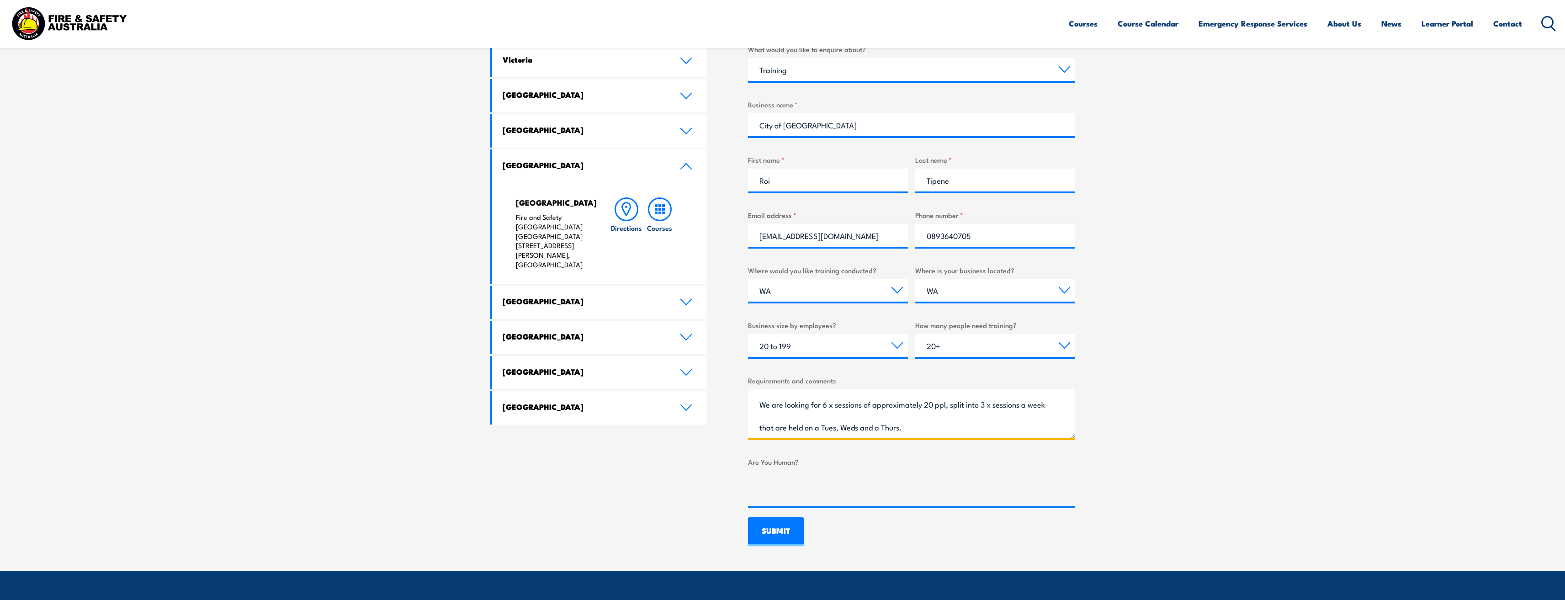 This screenshot has width=1565, height=600. What do you see at coordinates (995, 270) in the screenshot?
I see `label: Where is your business located?` at bounding box center [995, 270].